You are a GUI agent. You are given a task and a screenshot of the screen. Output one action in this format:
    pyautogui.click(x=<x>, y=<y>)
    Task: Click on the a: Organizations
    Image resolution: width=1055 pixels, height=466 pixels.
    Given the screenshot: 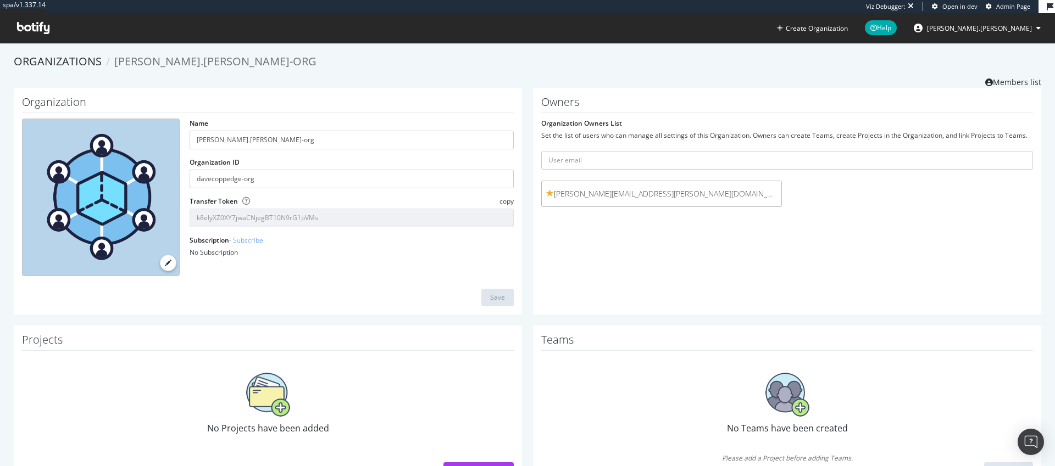 What is the action you would take?
    pyautogui.click(x=58, y=61)
    